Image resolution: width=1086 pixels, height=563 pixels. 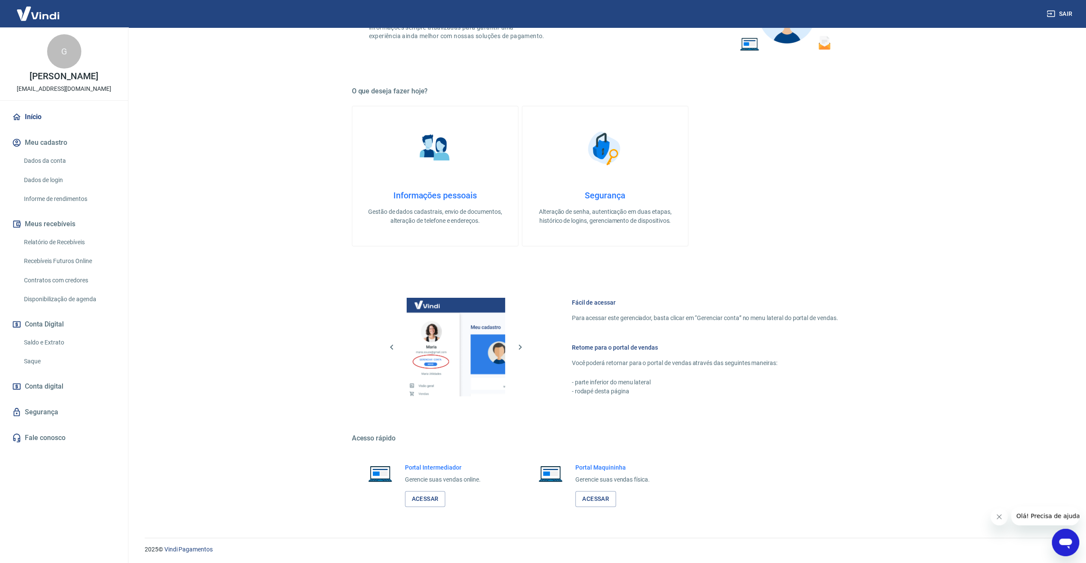 What do you see at coordinates (69, 299) in the screenshot?
I see `a: Disponibilização de agenda` at bounding box center [69, 299].